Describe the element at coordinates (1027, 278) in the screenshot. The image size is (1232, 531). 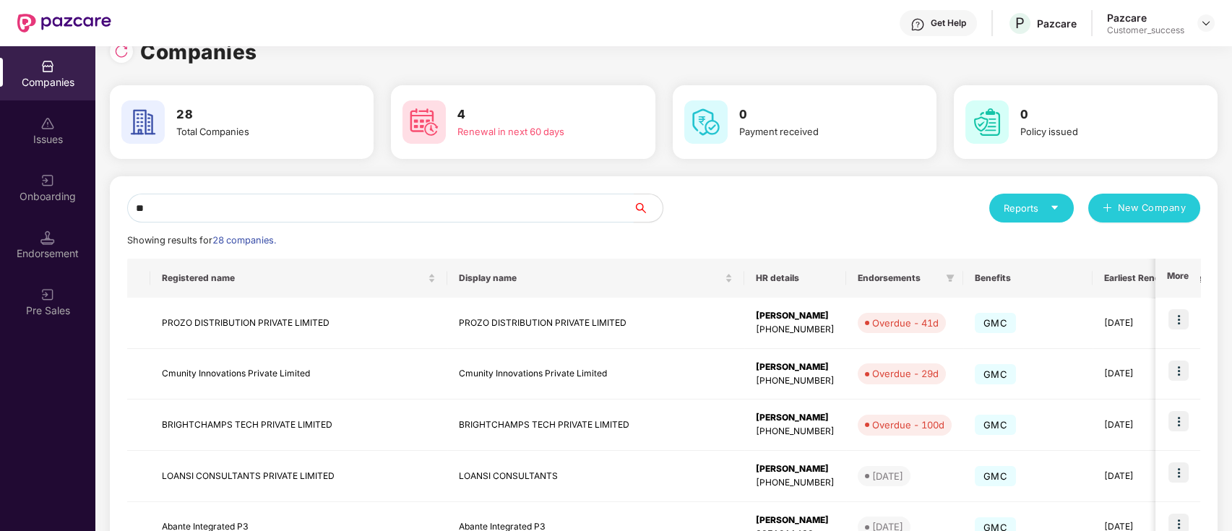
I see `th: Benefits` at that location.